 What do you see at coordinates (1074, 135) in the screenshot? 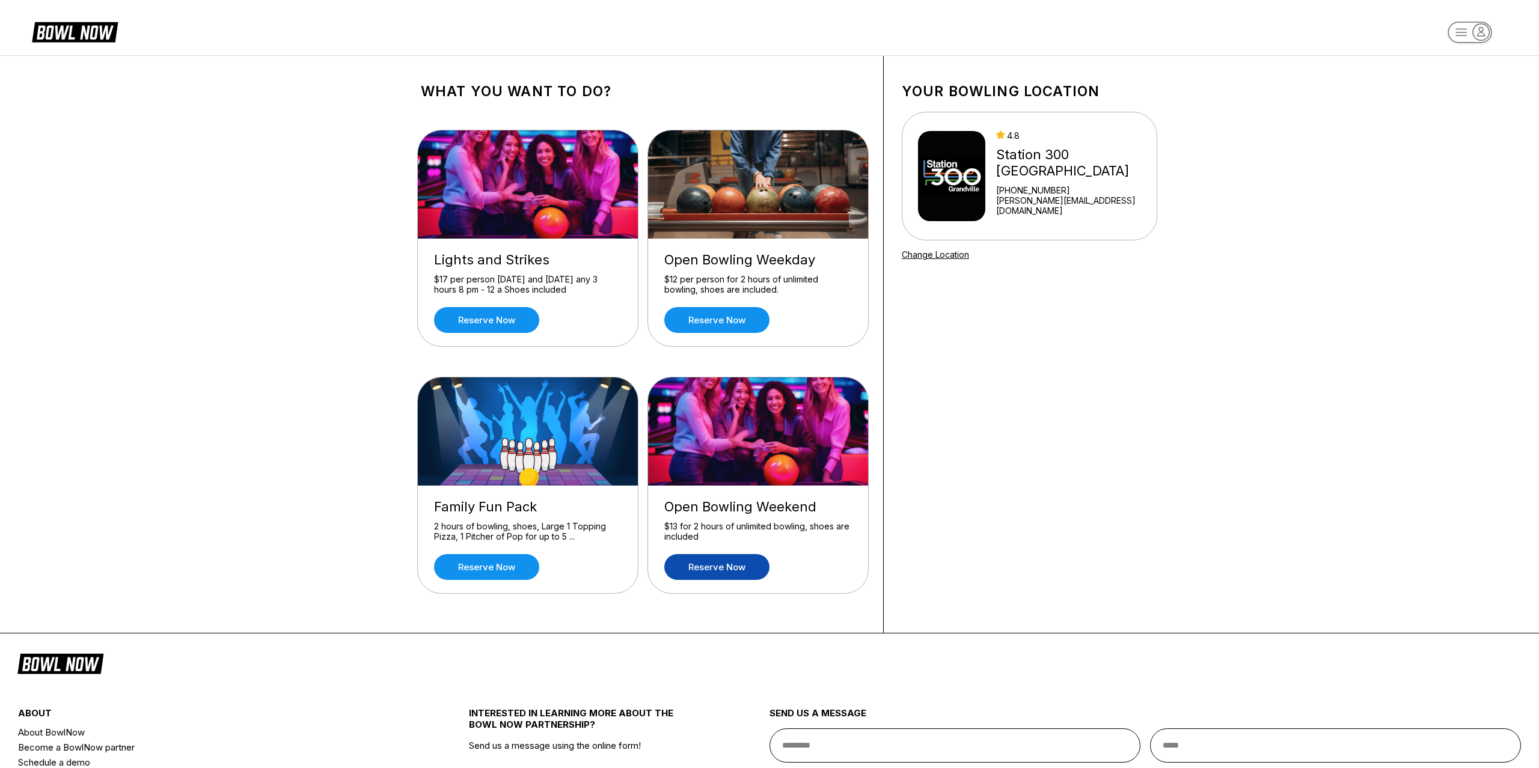
I see `div: 4.8` at bounding box center [1074, 135].